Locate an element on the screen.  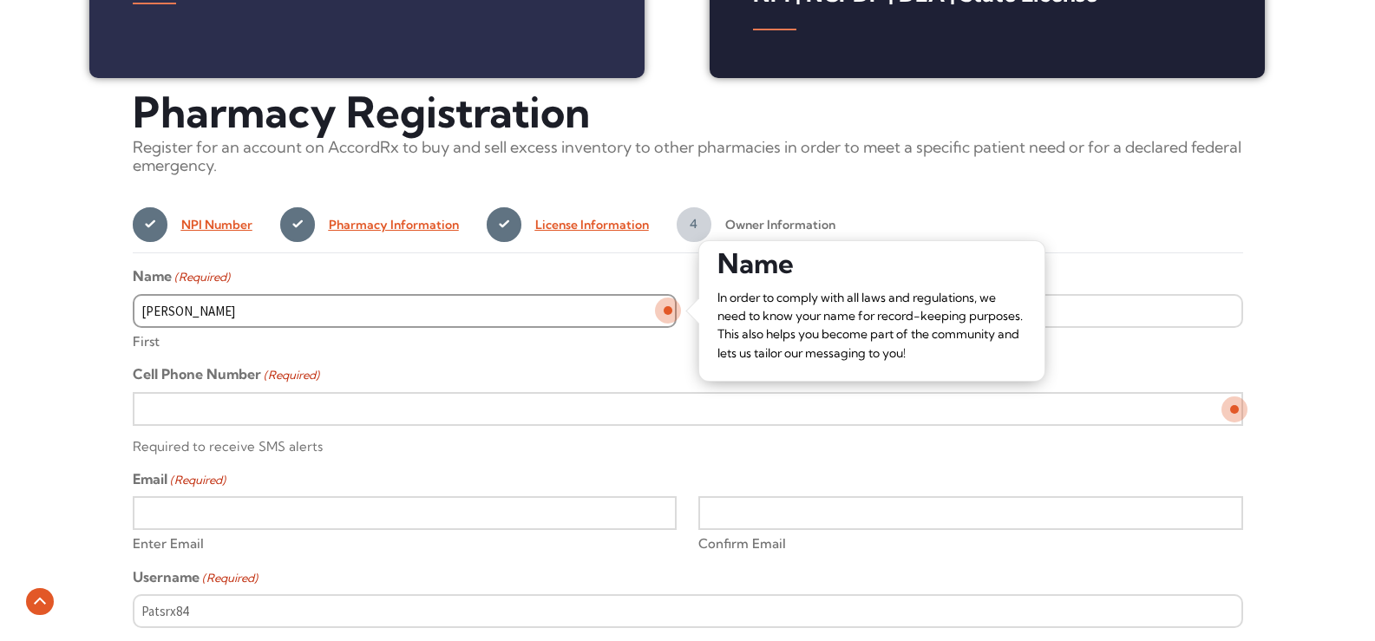
span: 4 is located at coordinates (694, 225).